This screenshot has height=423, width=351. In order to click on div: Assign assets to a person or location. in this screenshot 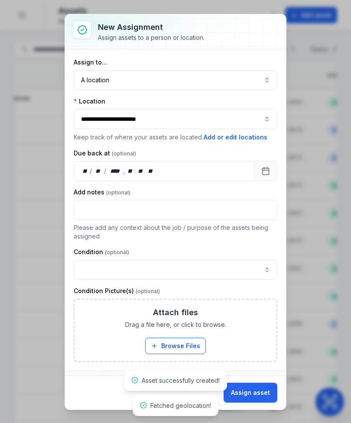, I will do `click(151, 38)`.